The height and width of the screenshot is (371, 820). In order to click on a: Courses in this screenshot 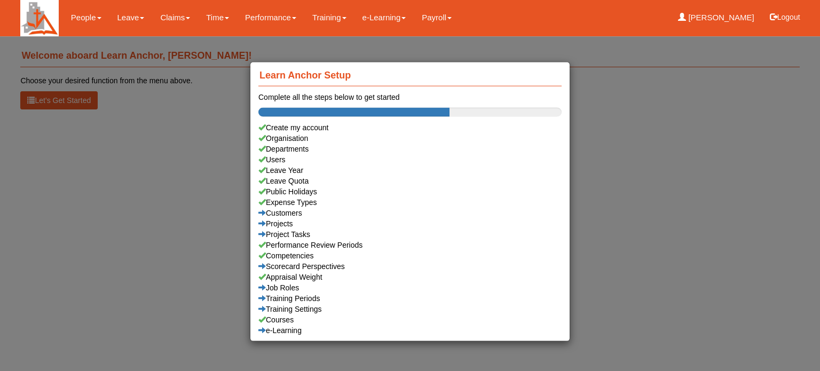, I will do `click(410, 320)`.